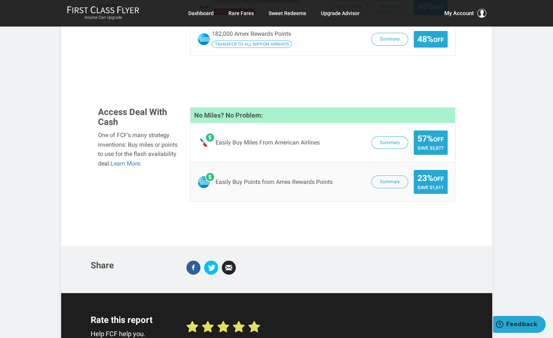  What do you see at coordinates (274, 182) in the screenshot?
I see `span: Easily Buy Points from Amex Rewards Points` at bounding box center [274, 182].